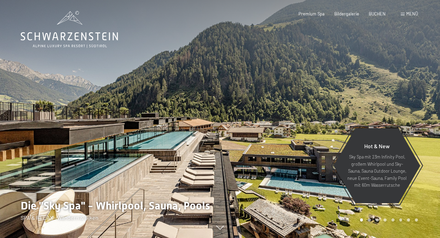 Image resolution: width=440 pixels, height=238 pixels. What do you see at coordinates (377, 171) in the screenshot?
I see `p: Sky Spa mit 23m Infinity Pool, großem Whirlpool und Sky-Sauna, Sauna Outdoor Lounge, neue Event-S...` at bounding box center [377, 171].